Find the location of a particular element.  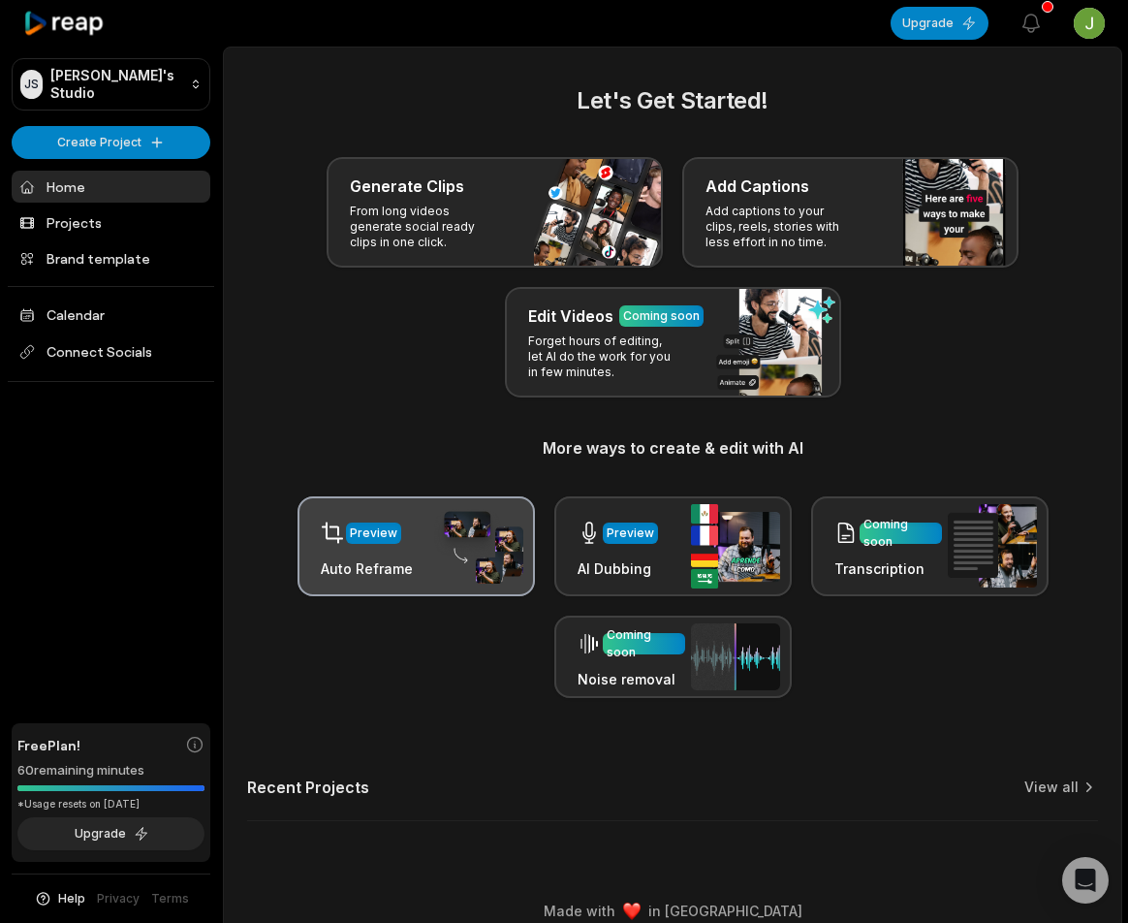

span: Connect Socials is located at coordinates (111, 352).